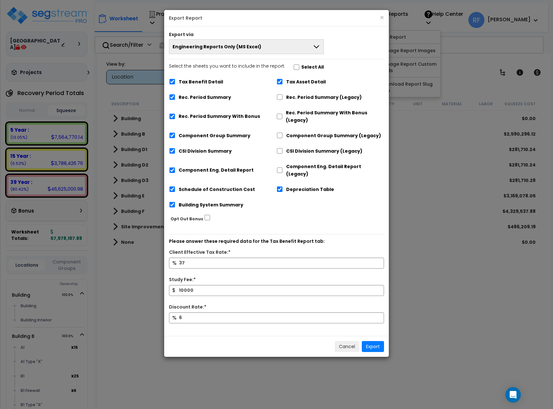  Describe the element at coordinates (182, 279) in the screenshot. I see `label: Study Fee:*` at that location.